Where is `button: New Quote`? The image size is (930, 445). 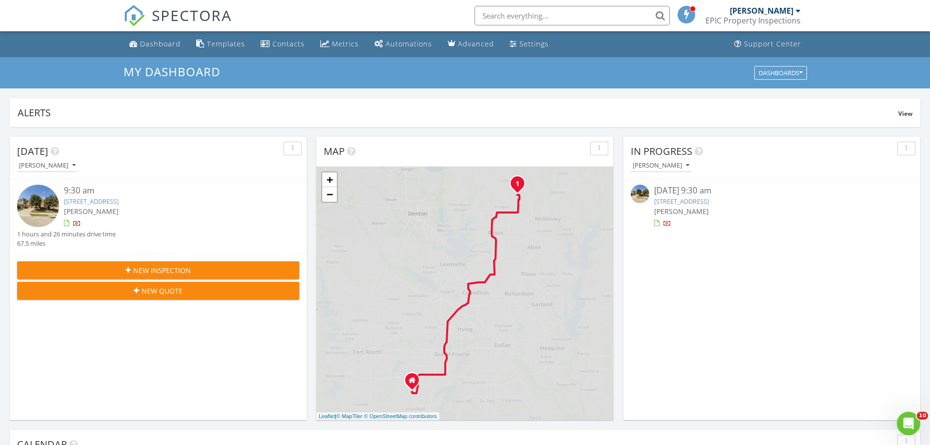
button: New Quote is located at coordinates (158, 290).